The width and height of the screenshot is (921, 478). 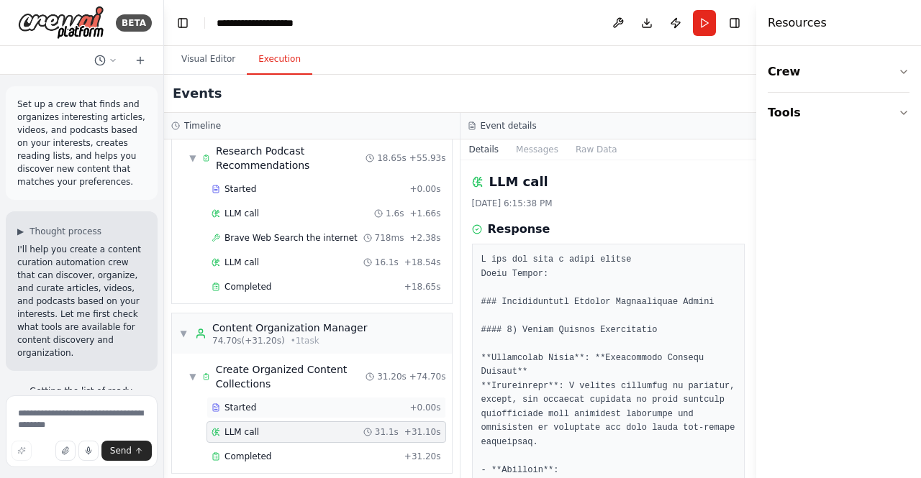 What do you see at coordinates (422, 457) in the screenshot?
I see `span: + 31.20s` at bounding box center [422, 457].